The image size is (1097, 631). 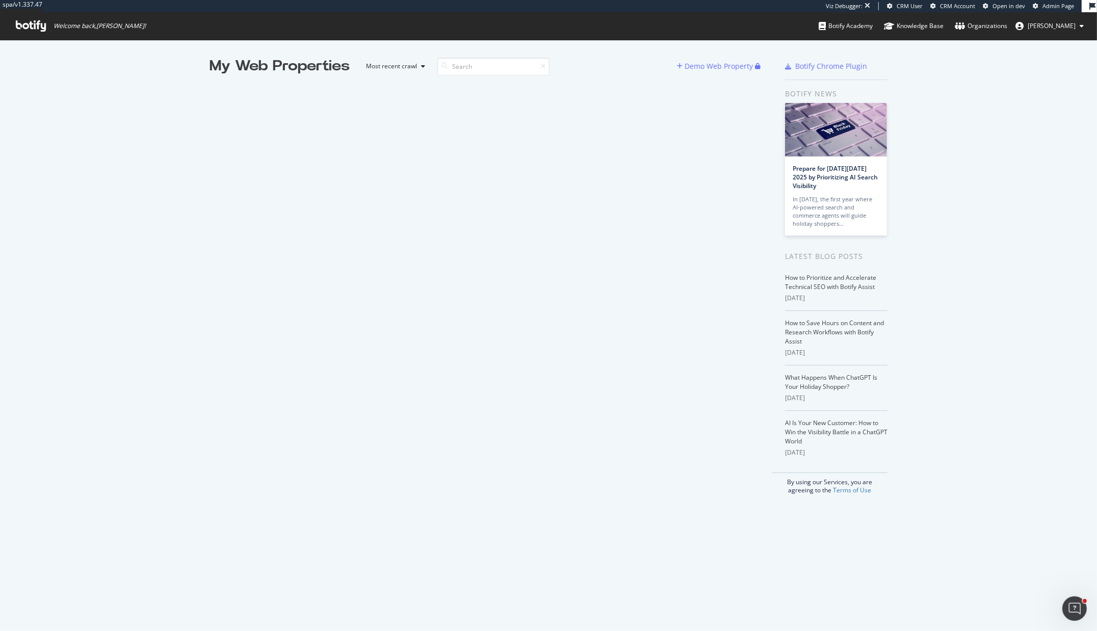 I want to click on div: Botify Chrome Plugin, so click(x=831, y=66).